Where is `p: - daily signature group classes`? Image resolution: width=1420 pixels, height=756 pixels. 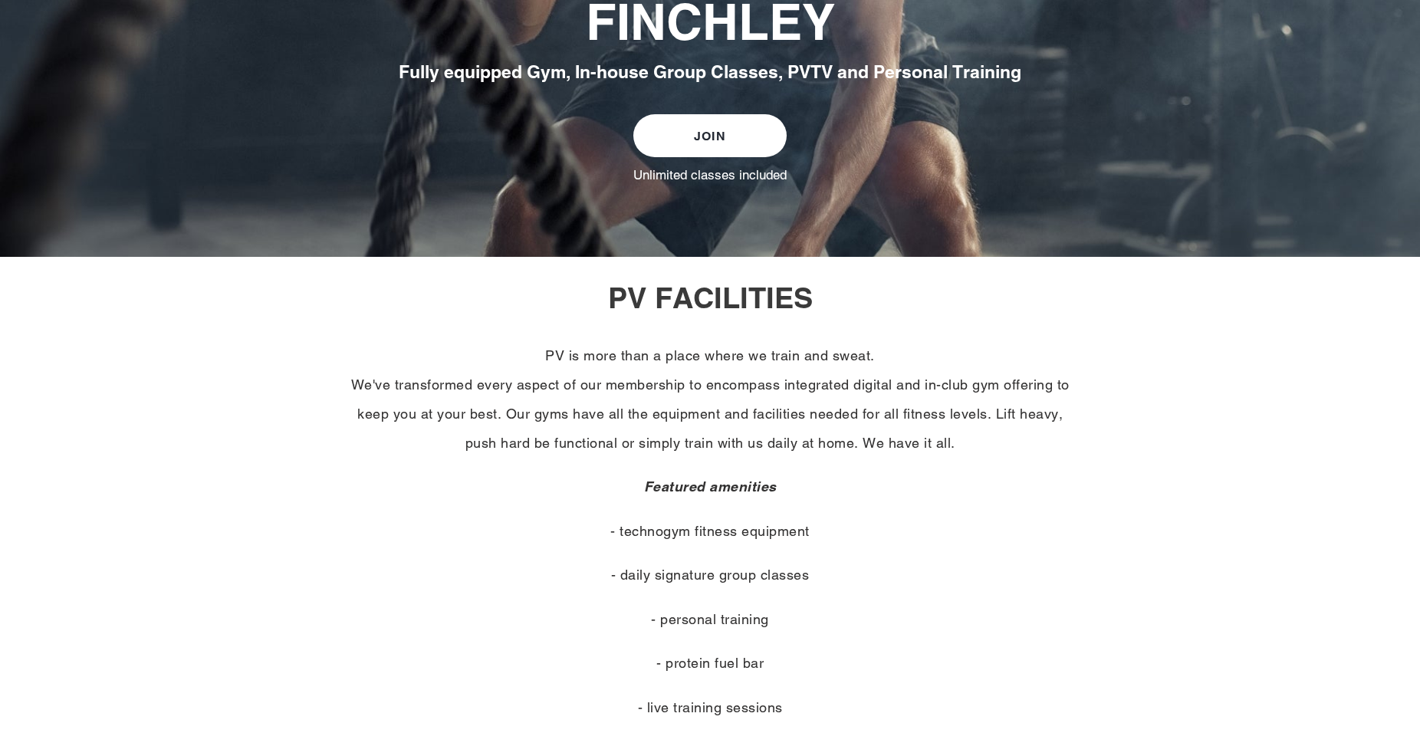 p: - daily signature group classes is located at coordinates (710, 575).